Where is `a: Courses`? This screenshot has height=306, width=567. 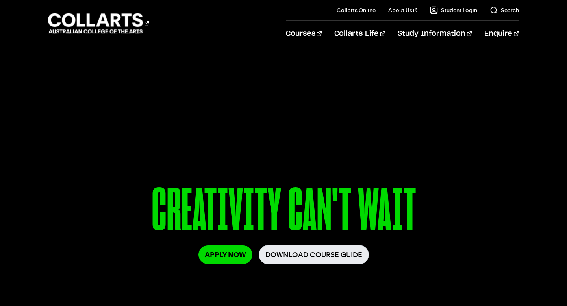 a: Courses is located at coordinates (304, 34).